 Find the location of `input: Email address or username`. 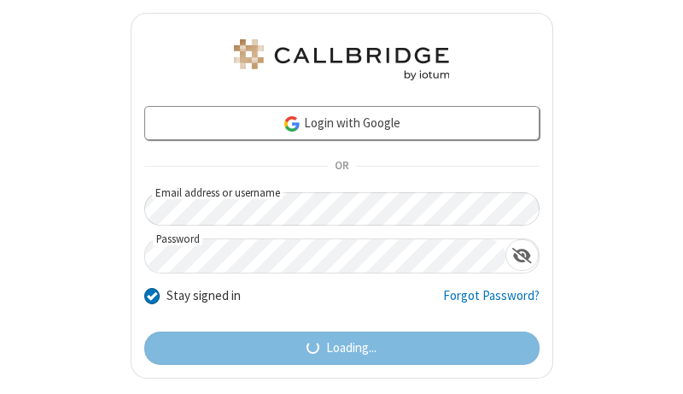

input: Email address or username is located at coordinates (342, 208).